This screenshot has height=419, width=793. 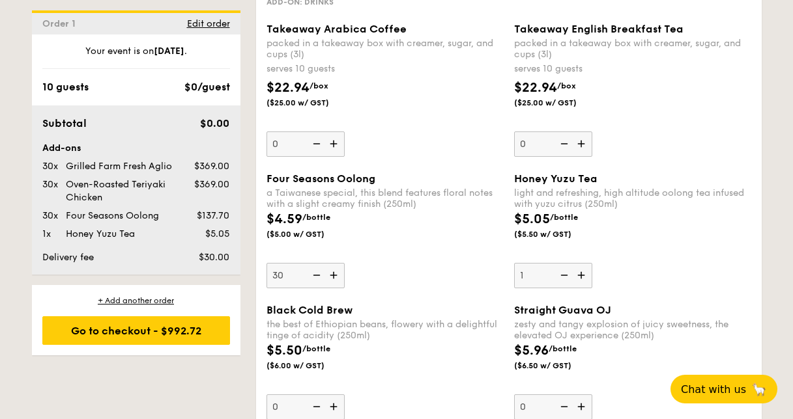 I want to click on span: ($6.50 w/ GST), so click(x=558, y=366).